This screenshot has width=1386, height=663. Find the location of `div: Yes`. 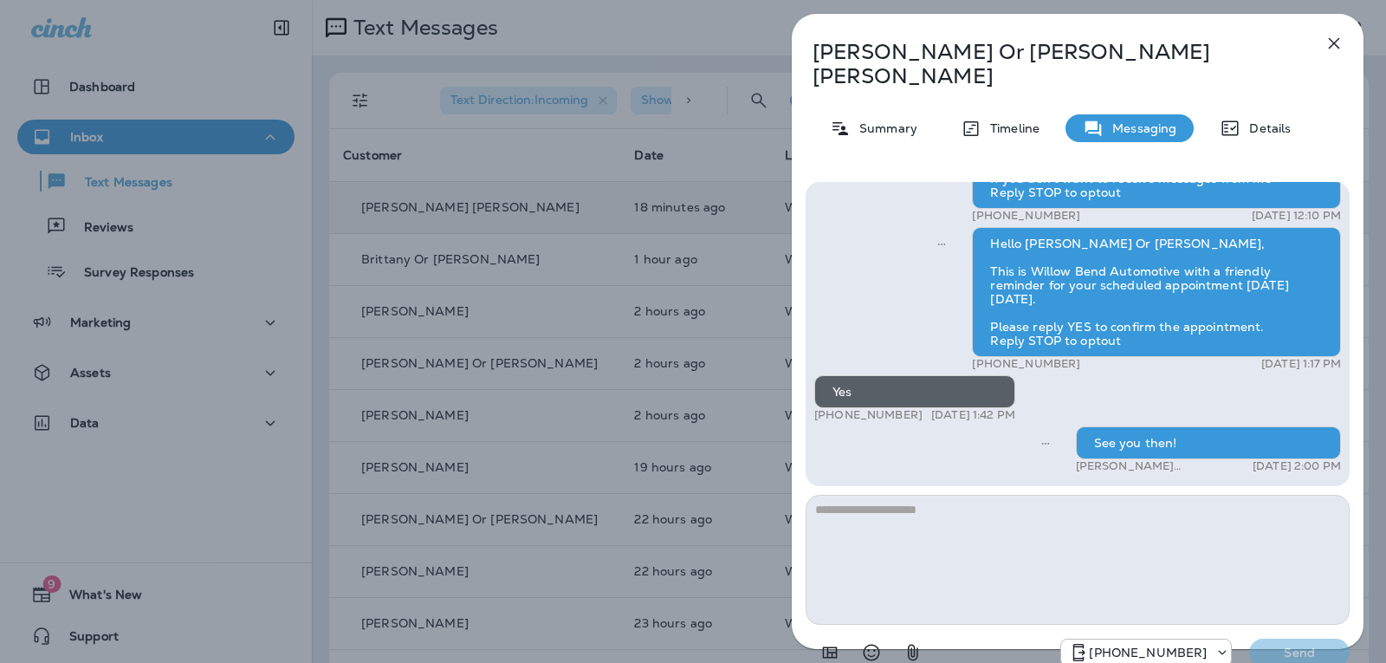

div: Yes is located at coordinates (915, 392).